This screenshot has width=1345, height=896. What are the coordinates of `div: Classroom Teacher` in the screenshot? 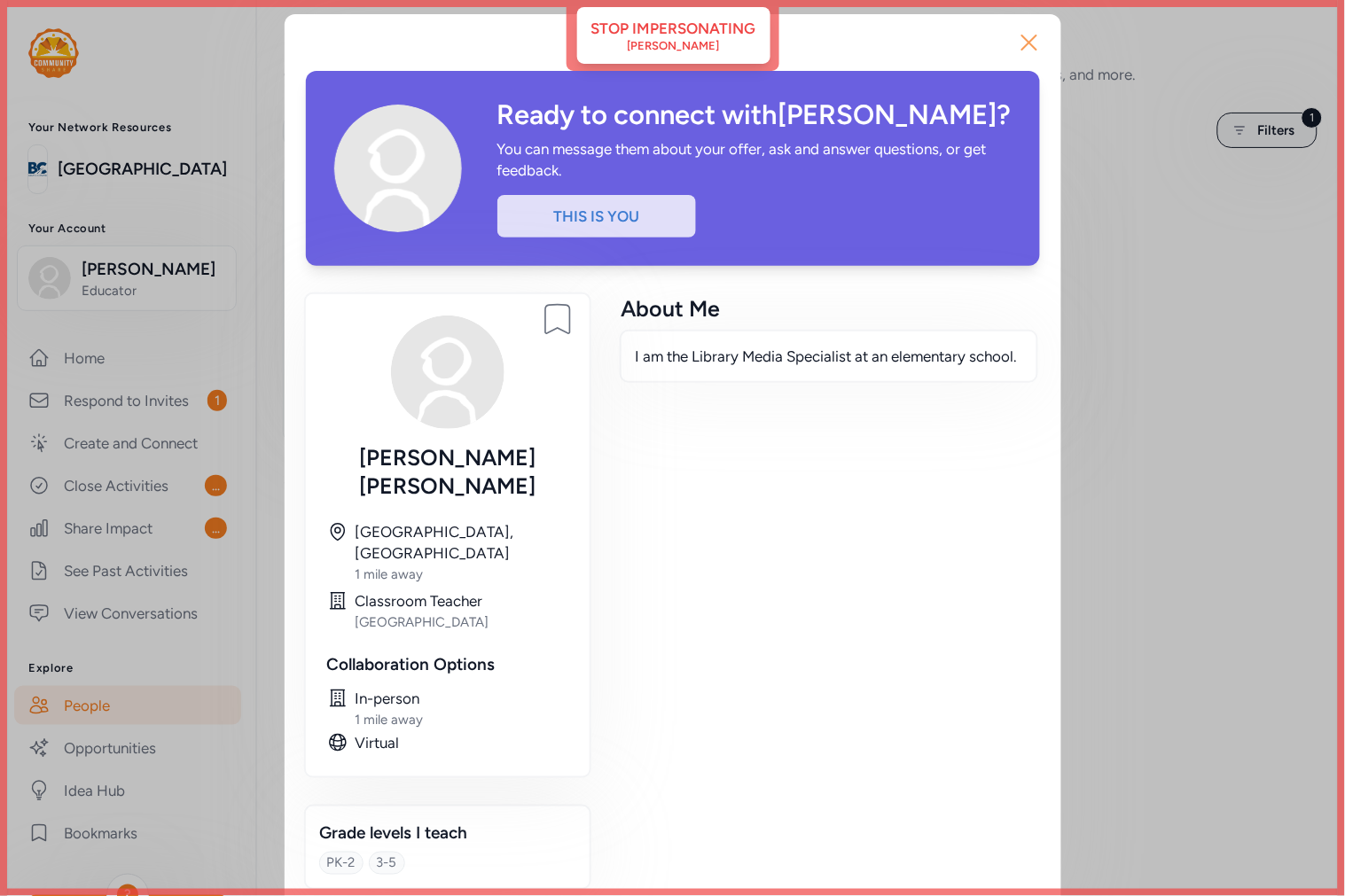 It's located at (462, 601).